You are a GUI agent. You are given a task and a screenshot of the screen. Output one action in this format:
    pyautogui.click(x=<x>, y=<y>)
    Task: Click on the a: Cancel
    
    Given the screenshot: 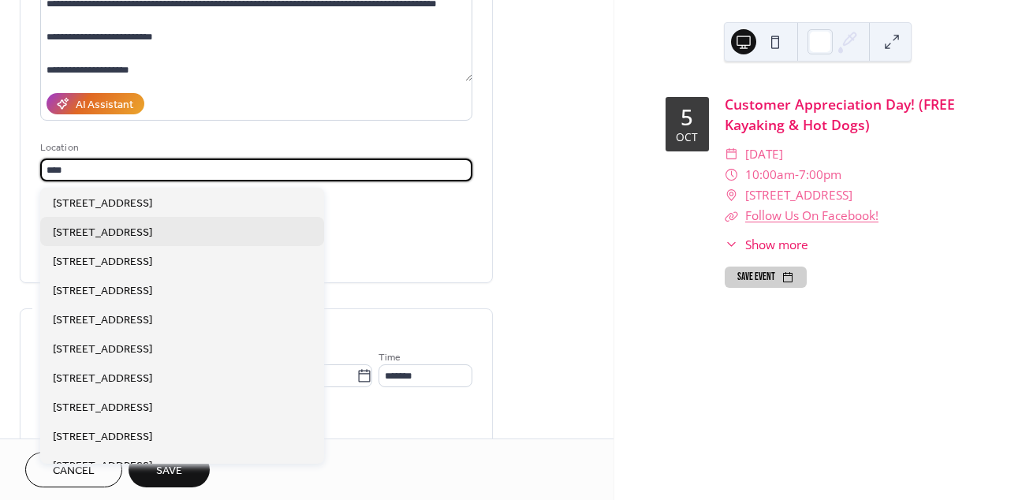 What is the action you would take?
    pyautogui.click(x=73, y=469)
    